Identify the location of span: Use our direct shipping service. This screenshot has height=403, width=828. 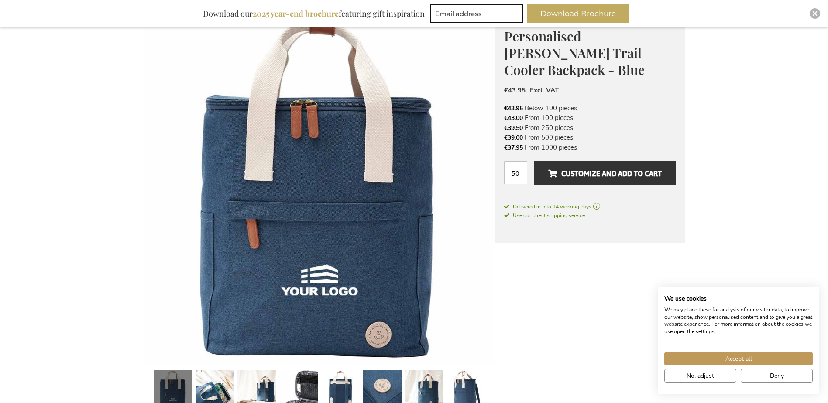
(544, 216).